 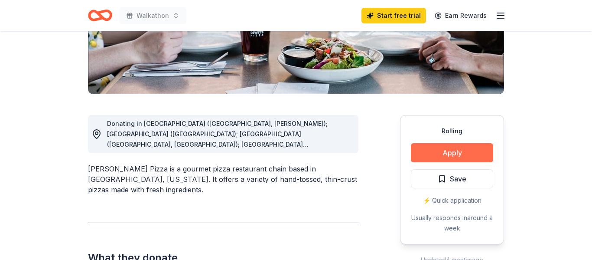 I want to click on button: Walkathon, so click(x=152, y=16).